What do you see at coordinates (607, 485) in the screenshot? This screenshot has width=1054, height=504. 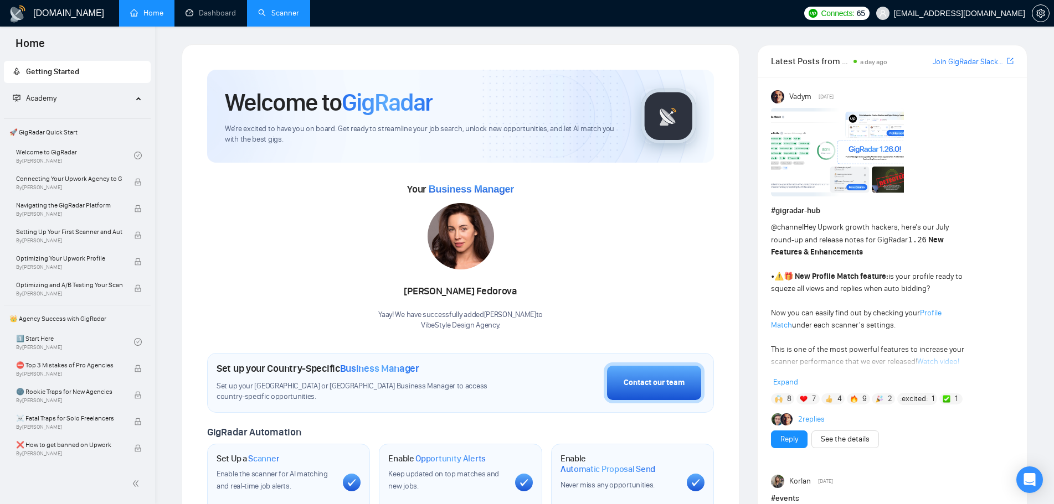 I see `span: Never miss any opportunities.` at bounding box center [607, 485].